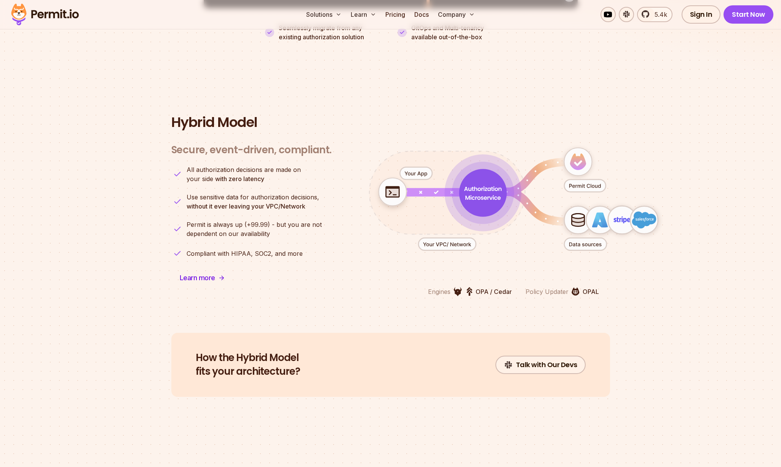 The width and height of the screenshot is (781, 467). Describe the element at coordinates (197, 278) in the screenshot. I see `span: Learn more` at that location.